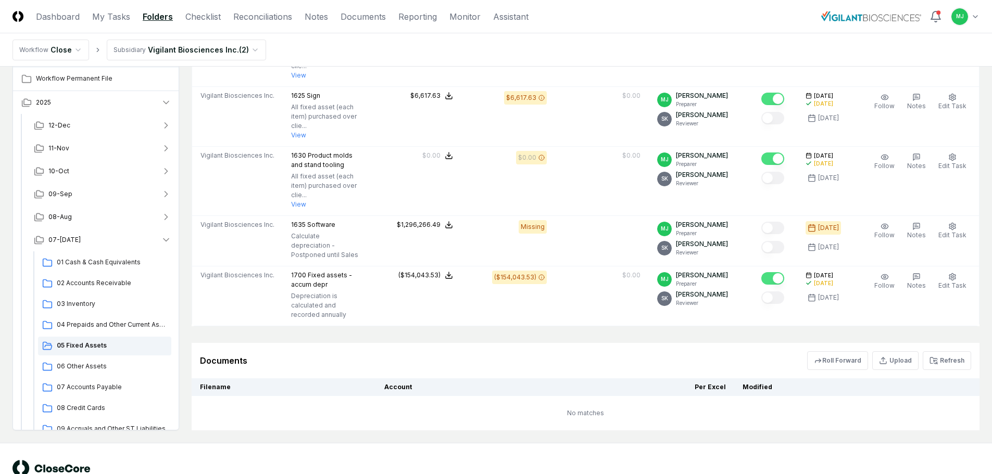 The width and height of the screenshot is (992, 474). Describe the element at coordinates (103, 217) in the screenshot. I see `button: 08-Aug` at that location.